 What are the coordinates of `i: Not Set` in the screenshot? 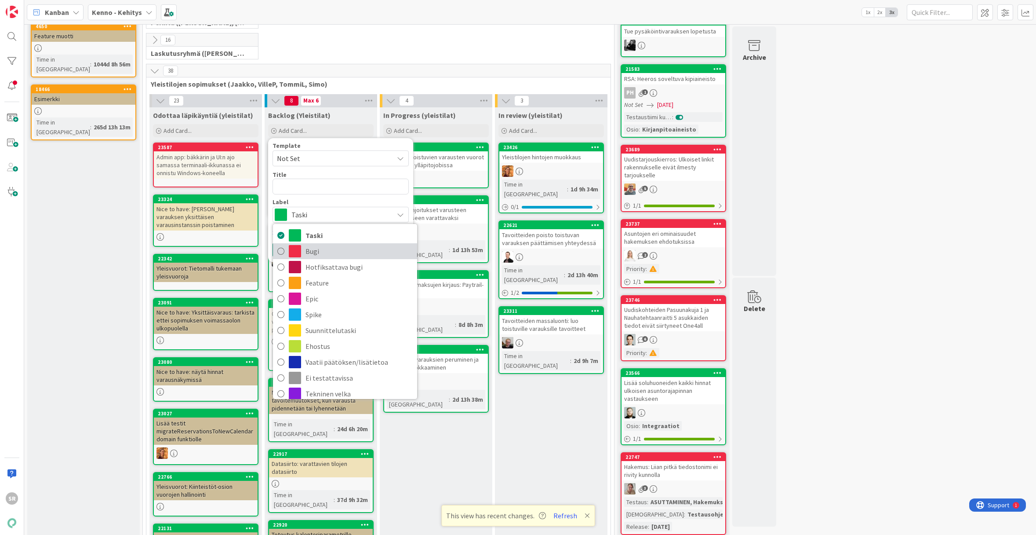 It's located at (634, 105).